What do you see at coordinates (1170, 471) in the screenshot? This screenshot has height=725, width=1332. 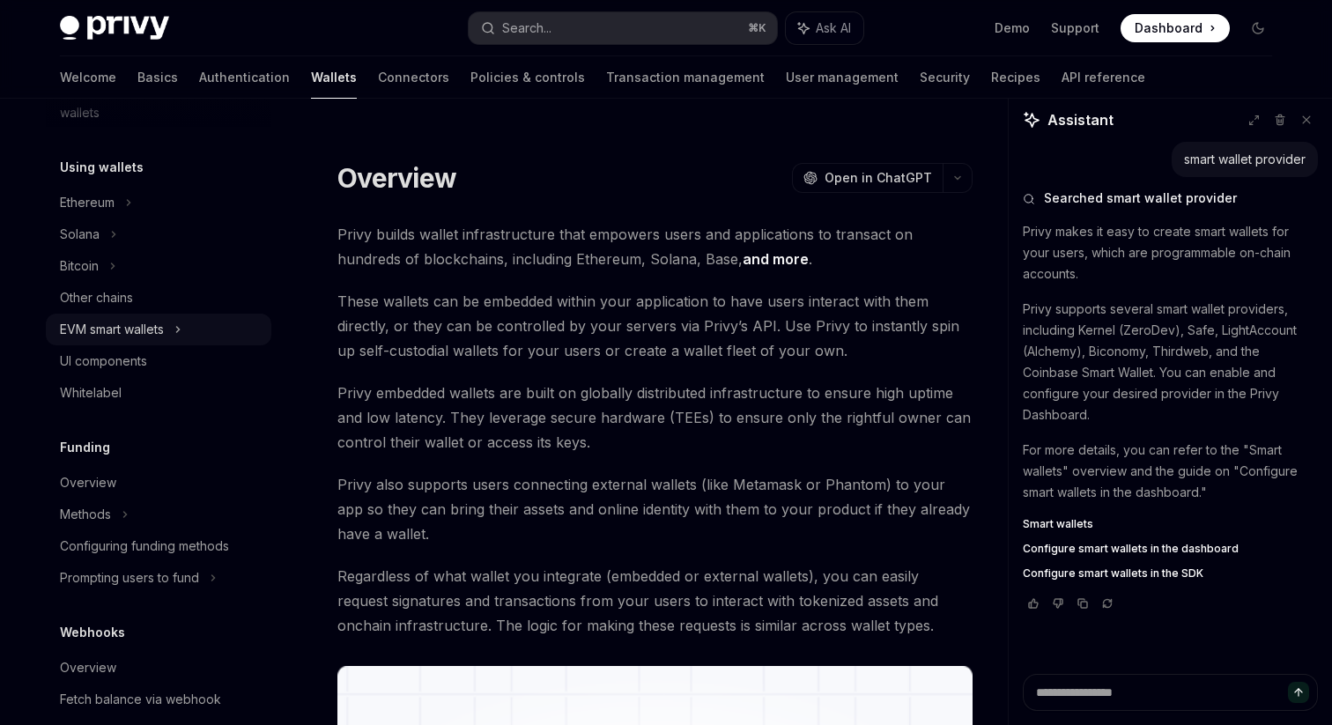 I see `p: For more details, you can refer to the "Smart wallets" overview and the guide on "Configure smart...` at bounding box center [1170, 471].